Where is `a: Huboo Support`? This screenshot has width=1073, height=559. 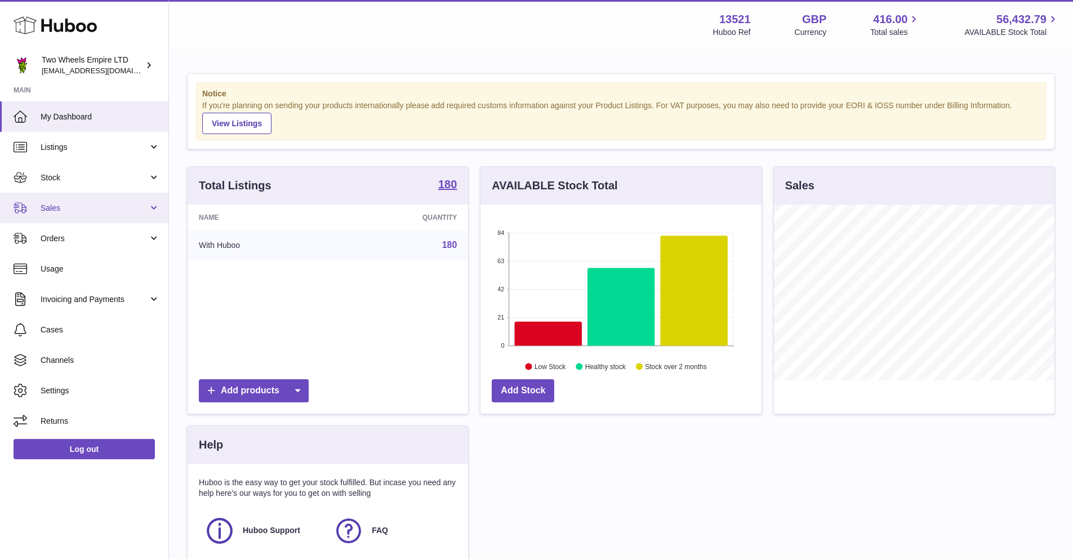
a: Huboo Support is located at coordinates (263, 531).